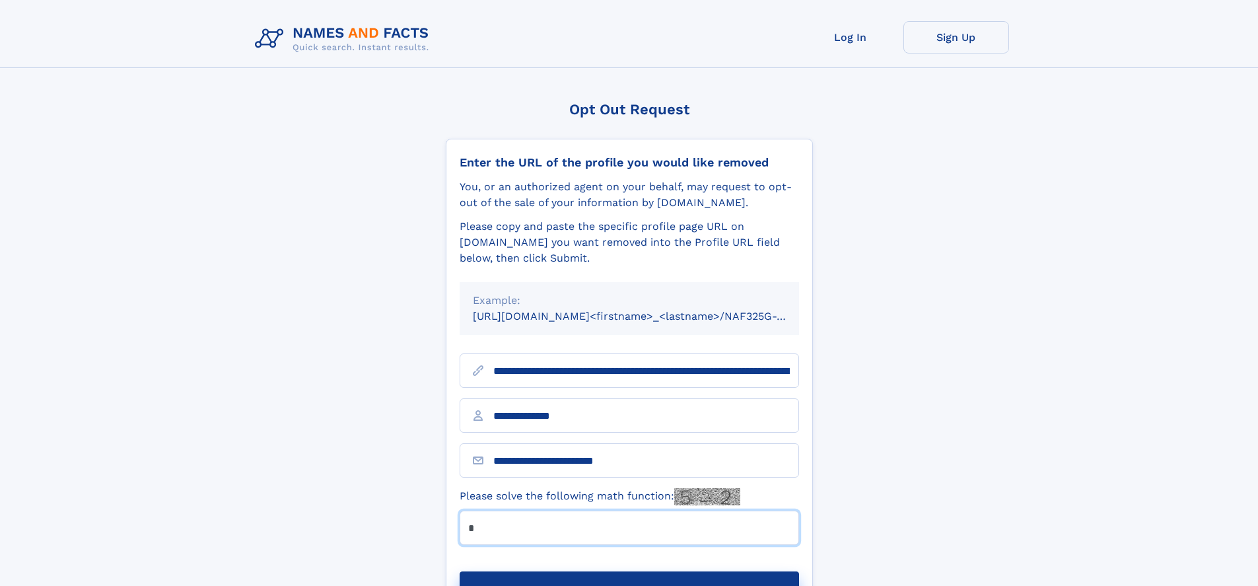  What do you see at coordinates (956, 37) in the screenshot?
I see `a: Sign Up` at bounding box center [956, 37].